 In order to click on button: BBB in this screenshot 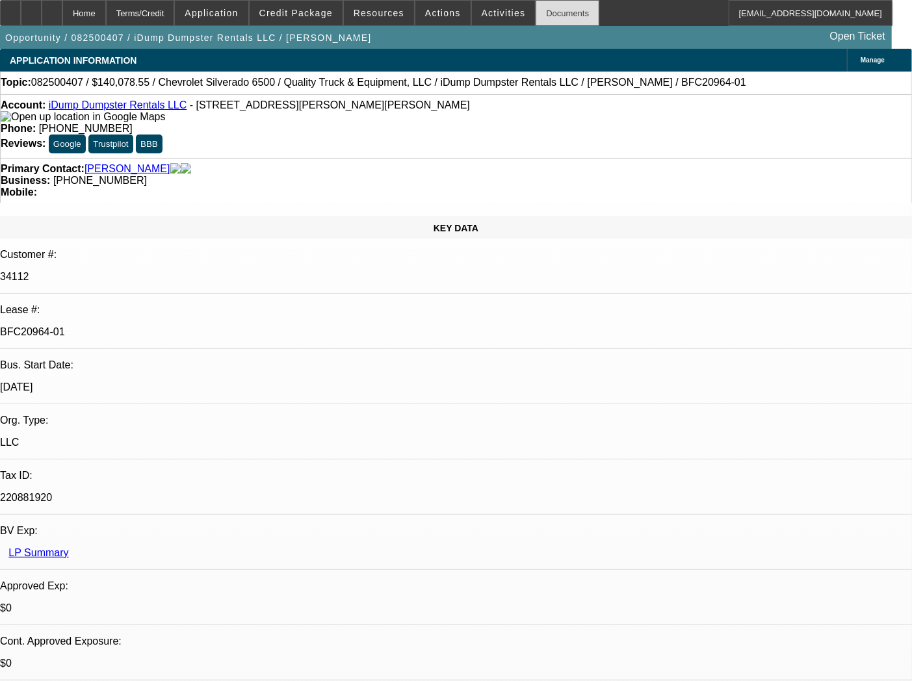, I will do `click(149, 144)`.